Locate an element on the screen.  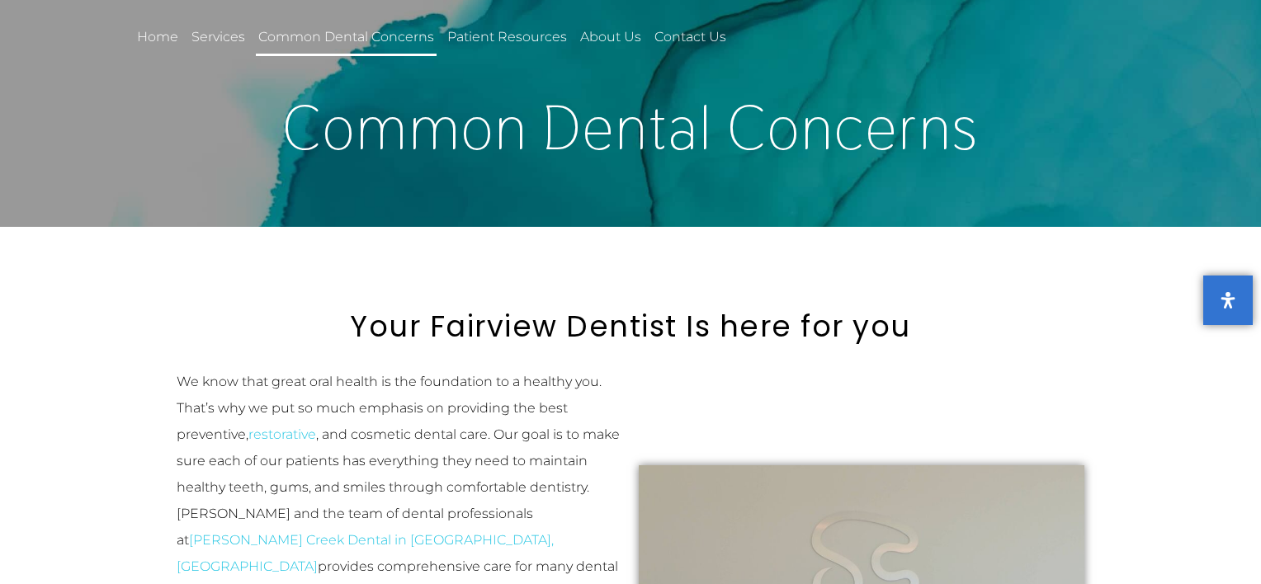
nav: Menu is located at coordinates (500, 37).